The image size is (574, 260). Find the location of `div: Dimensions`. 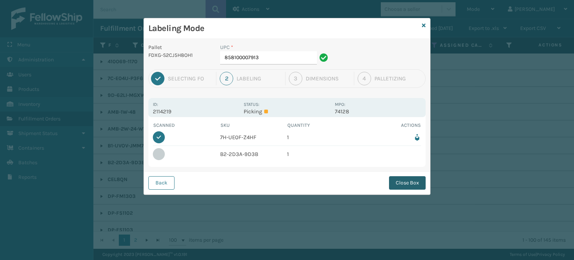

div: Dimensions is located at coordinates (328, 78).